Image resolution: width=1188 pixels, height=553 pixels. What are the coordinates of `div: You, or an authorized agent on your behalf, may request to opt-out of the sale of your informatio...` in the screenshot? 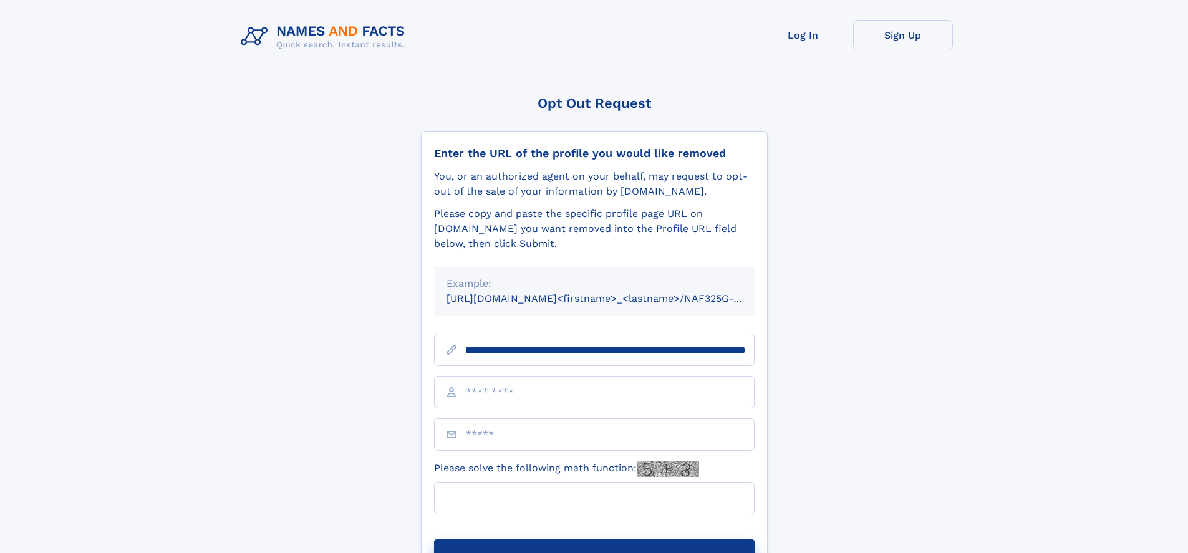 It's located at (594, 184).